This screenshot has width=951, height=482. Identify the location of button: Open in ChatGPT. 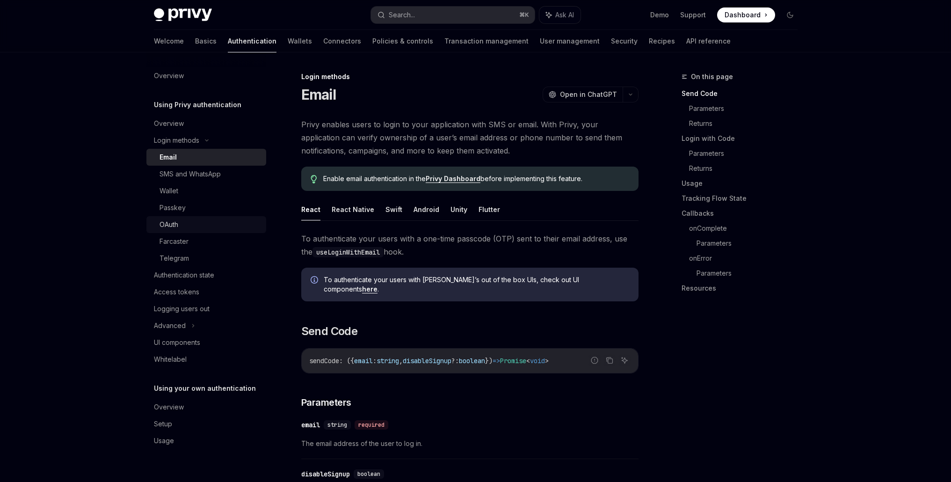
(582, 94).